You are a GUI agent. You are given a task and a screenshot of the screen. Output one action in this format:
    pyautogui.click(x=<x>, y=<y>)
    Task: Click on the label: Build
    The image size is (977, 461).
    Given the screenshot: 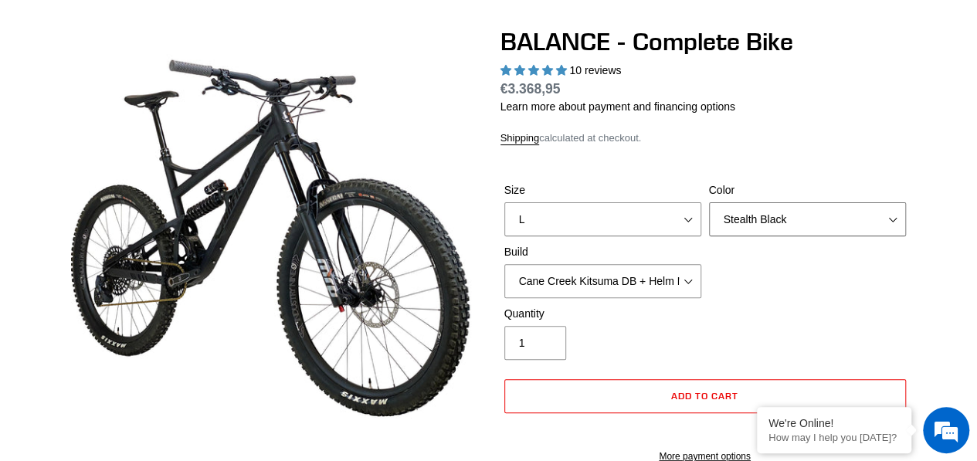 What is the action you would take?
    pyautogui.click(x=602, y=252)
    